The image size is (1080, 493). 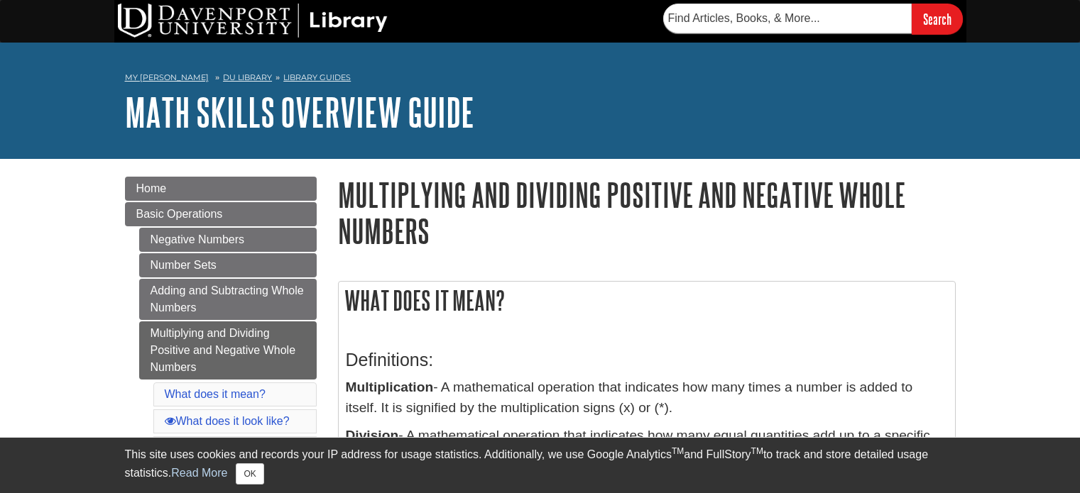 What do you see at coordinates (647, 446) in the screenshot?
I see `p: - A mathematical operation that indicates how many equal quantities add up to a specific number. ...` at bounding box center [647, 446].